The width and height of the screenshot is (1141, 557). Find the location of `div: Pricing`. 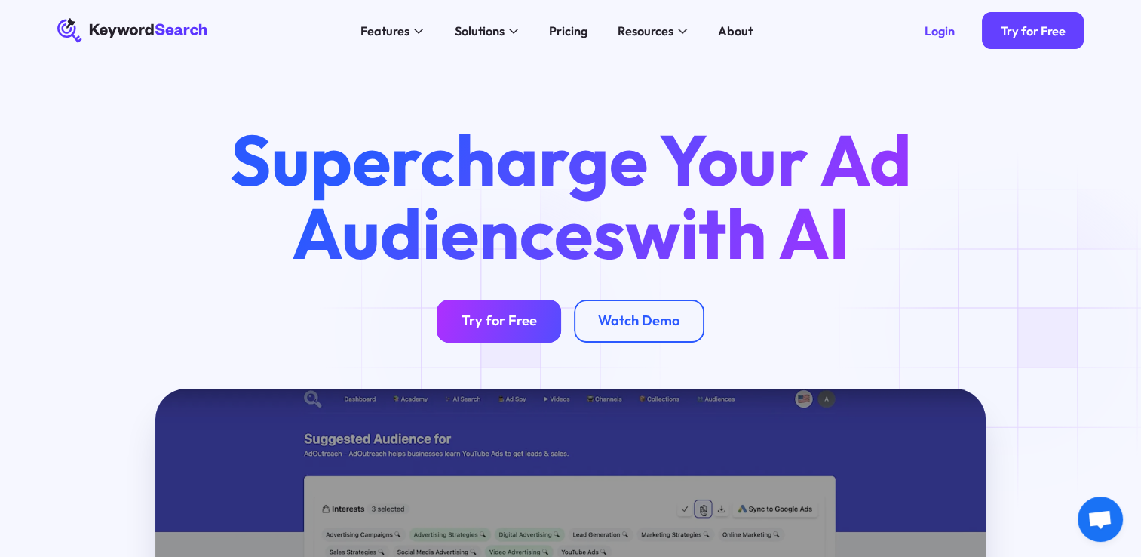

div: Pricing is located at coordinates (568, 31).